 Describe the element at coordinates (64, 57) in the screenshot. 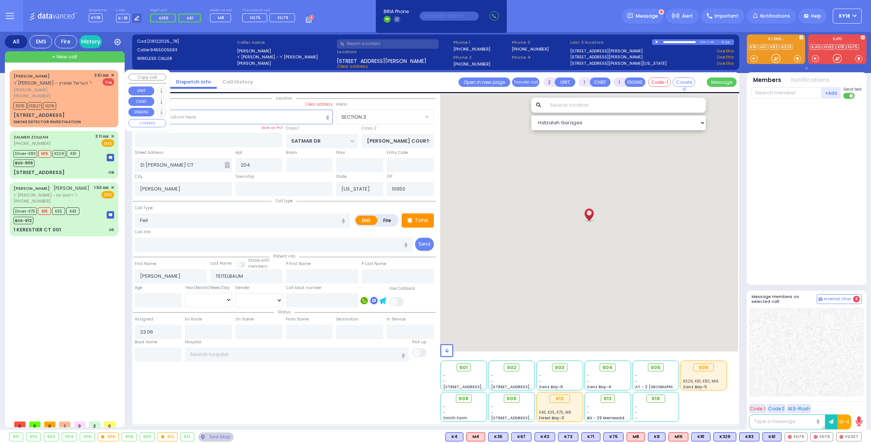

I see `span: + New call` at that location.